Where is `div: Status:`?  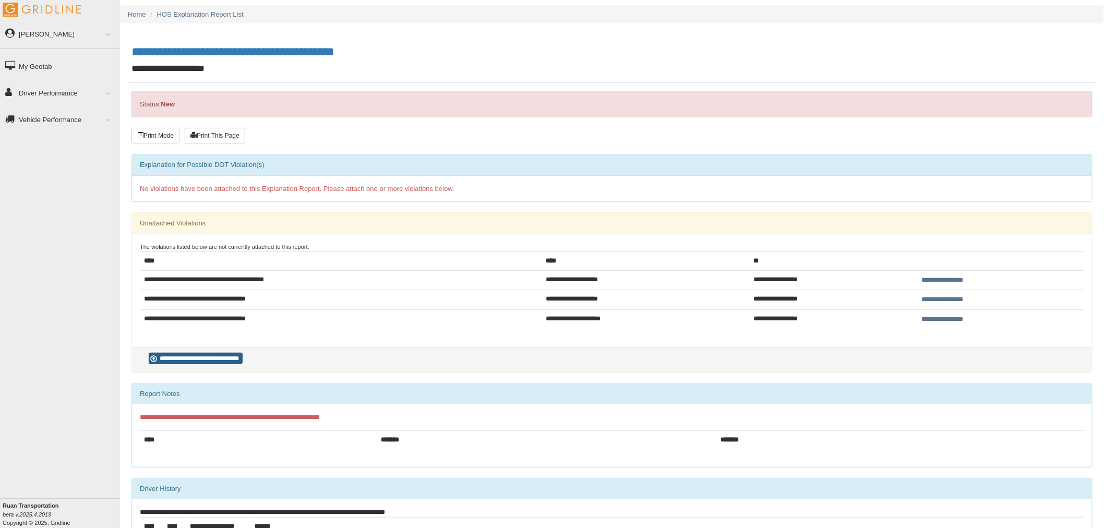
div: Status: is located at coordinates (612, 104).